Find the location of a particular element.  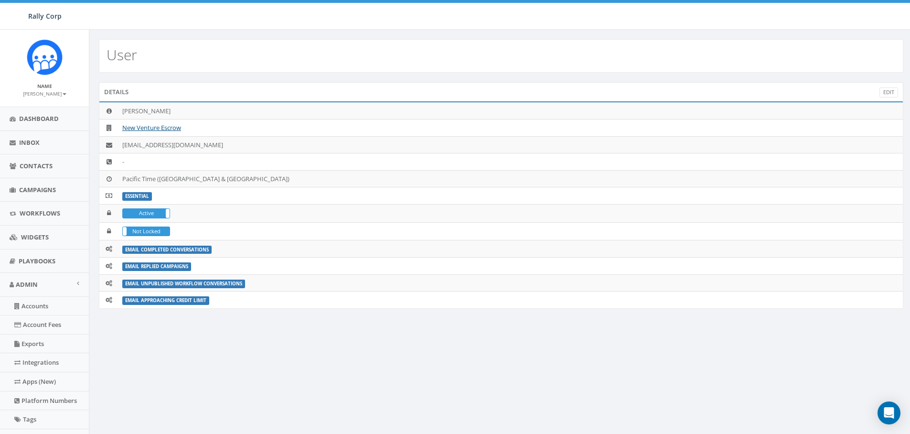

label: Not Locked is located at coordinates (146, 231).